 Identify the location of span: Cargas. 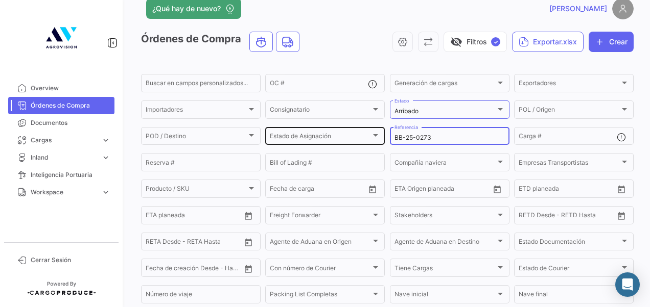
(64, 140).